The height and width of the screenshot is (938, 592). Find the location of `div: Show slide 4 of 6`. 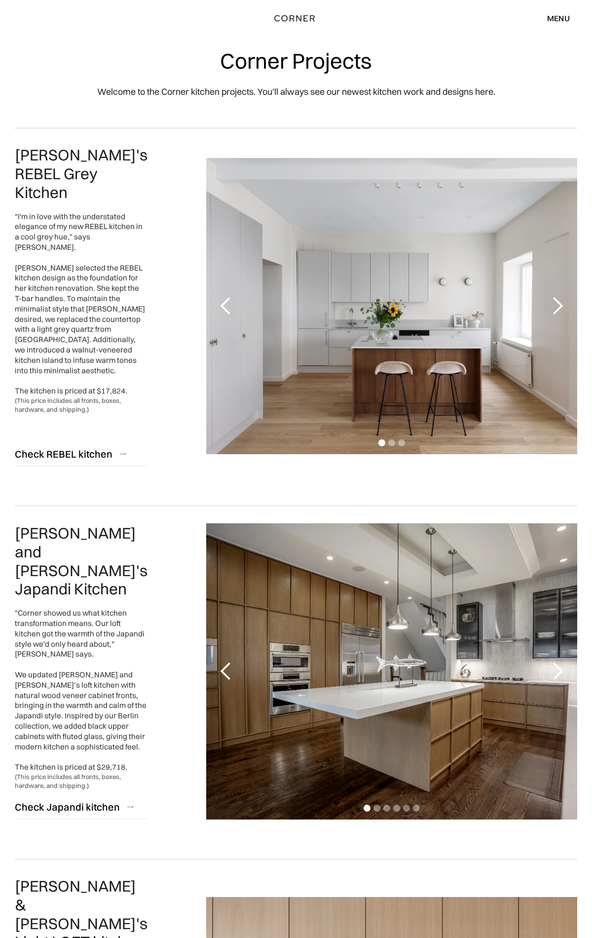

div: Show slide 4 of 6 is located at coordinates (397, 808).